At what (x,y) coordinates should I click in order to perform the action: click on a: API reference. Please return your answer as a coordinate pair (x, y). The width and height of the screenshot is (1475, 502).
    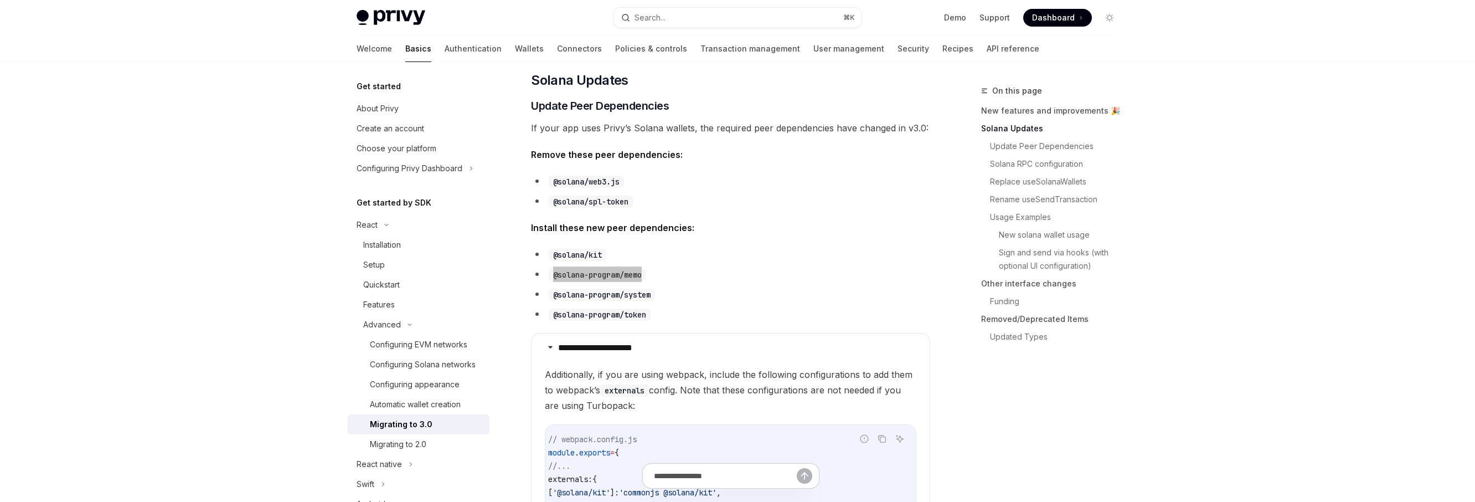
    Looking at the image, I should click on (1013, 49).